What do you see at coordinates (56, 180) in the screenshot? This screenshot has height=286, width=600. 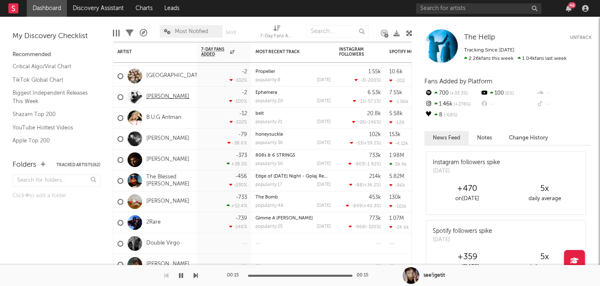 I see `input: Search for folders...` at bounding box center [56, 180].